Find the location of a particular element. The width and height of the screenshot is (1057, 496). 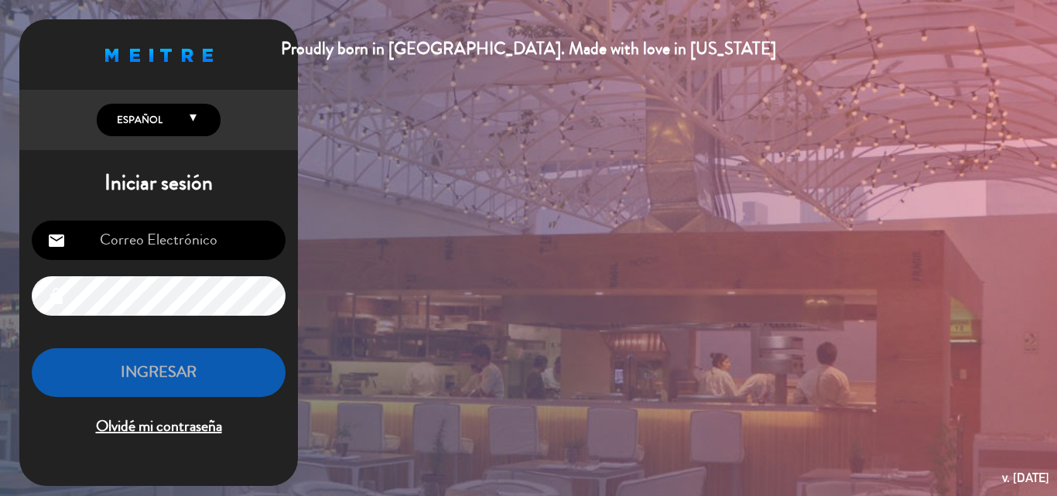

span: Olvidé mi contraseña is located at coordinates (159, 426).